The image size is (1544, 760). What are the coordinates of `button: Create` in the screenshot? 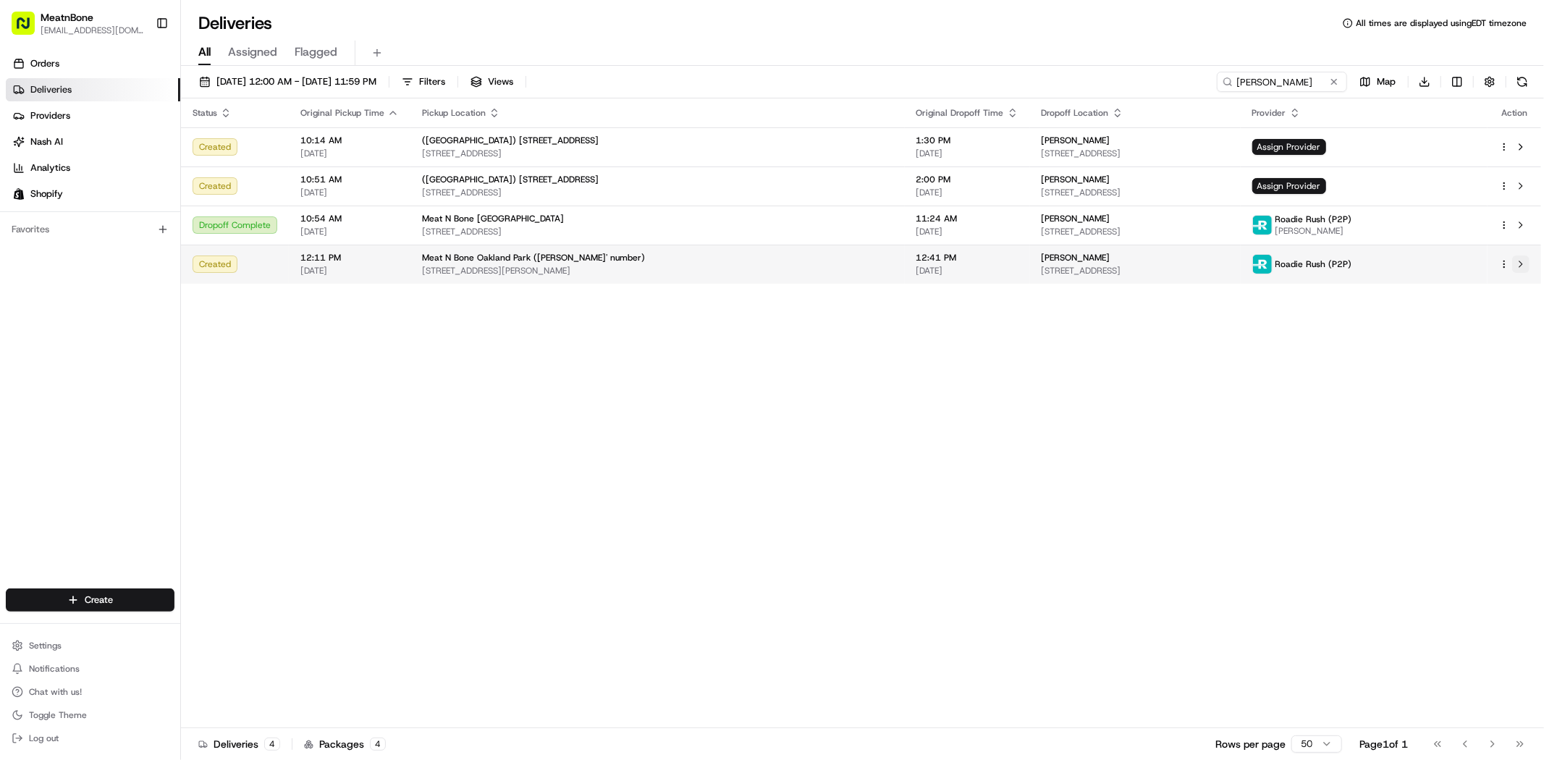 It's located at (90, 600).